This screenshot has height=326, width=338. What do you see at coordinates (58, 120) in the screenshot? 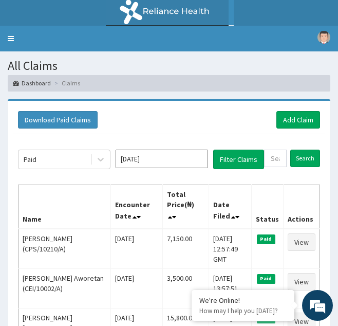
I see `button: Download Paid Claims` at bounding box center [58, 120].